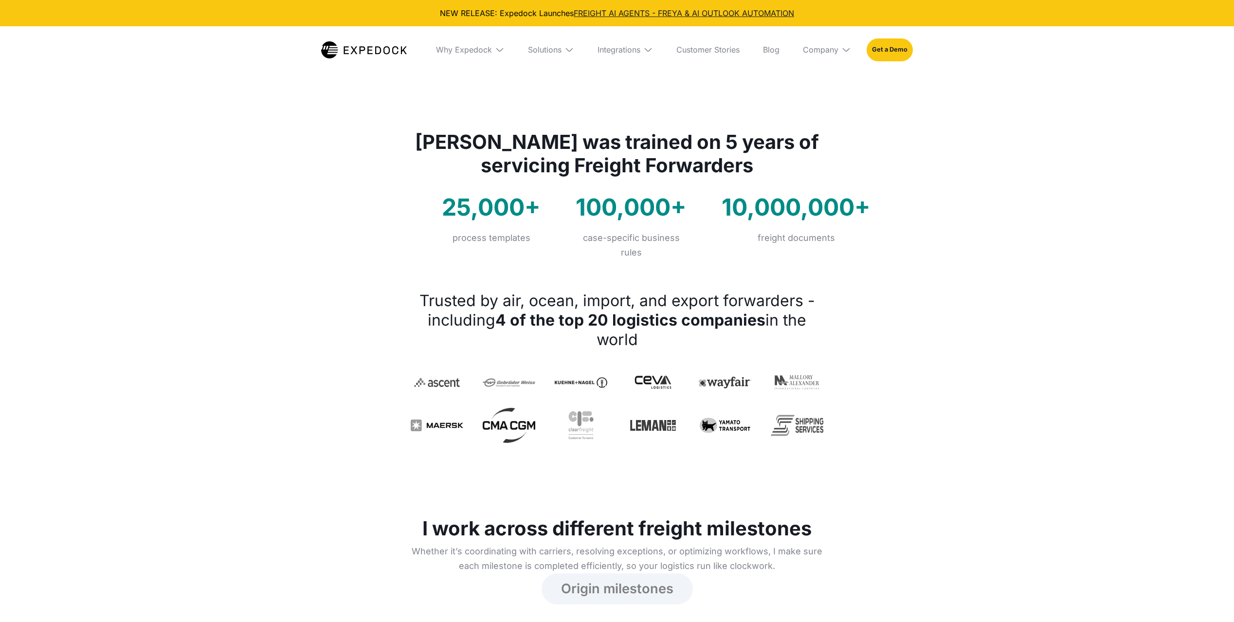 Image resolution: width=1234 pixels, height=622 pixels. I want to click on div: Solutions, so click(545, 50).